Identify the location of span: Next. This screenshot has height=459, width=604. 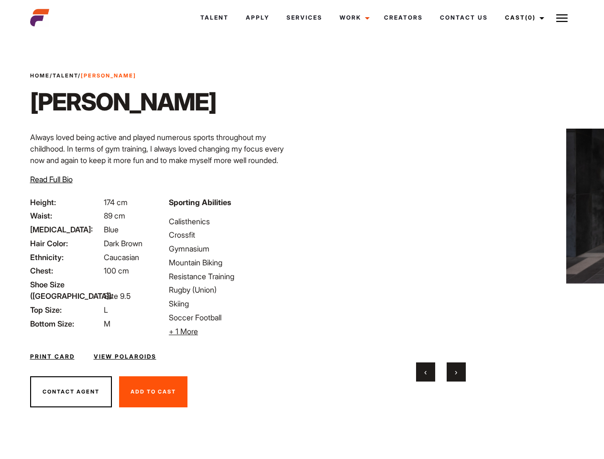
(456, 372).